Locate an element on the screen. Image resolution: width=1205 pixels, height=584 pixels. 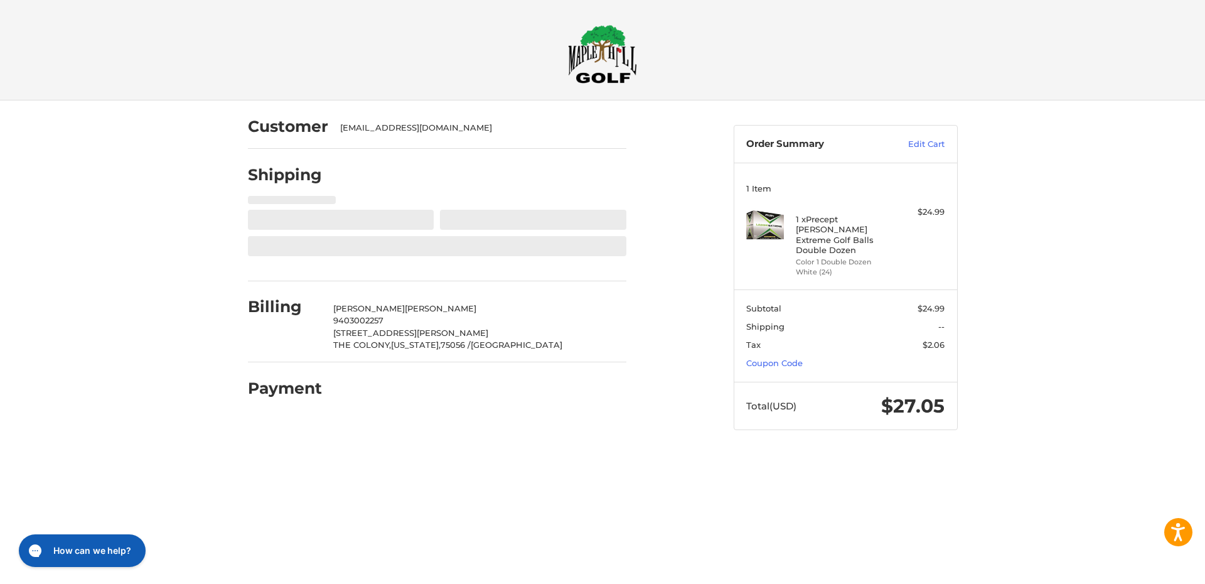
span: Tax is located at coordinates (753, 345).